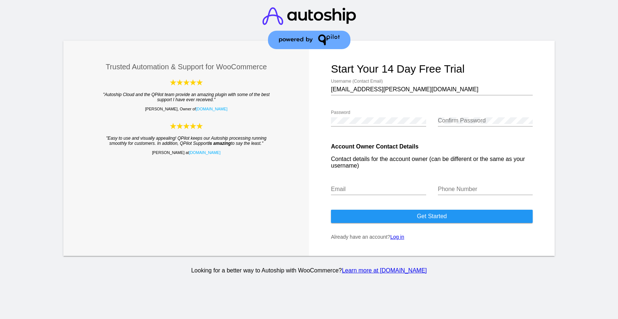 This screenshot has height=319, width=618. Describe the element at coordinates (186, 67) in the screenshot. I see `h3: Trusted Automation & Support for WooCommerce` at that location.